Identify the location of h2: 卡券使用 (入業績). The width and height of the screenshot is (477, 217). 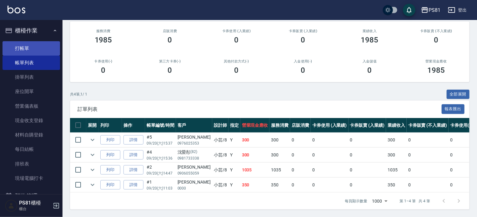
(237, 31).